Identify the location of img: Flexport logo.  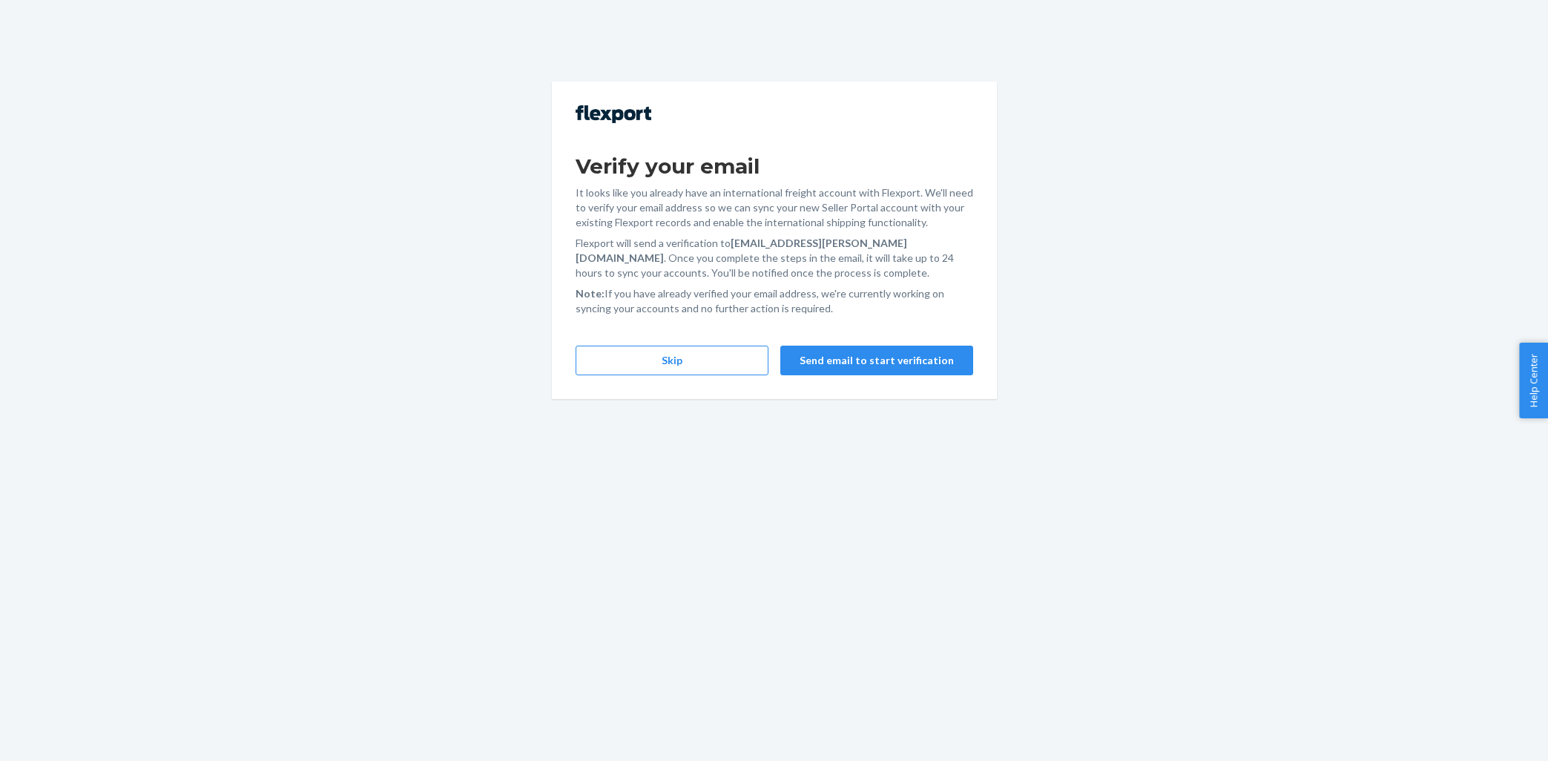
(613, 114).